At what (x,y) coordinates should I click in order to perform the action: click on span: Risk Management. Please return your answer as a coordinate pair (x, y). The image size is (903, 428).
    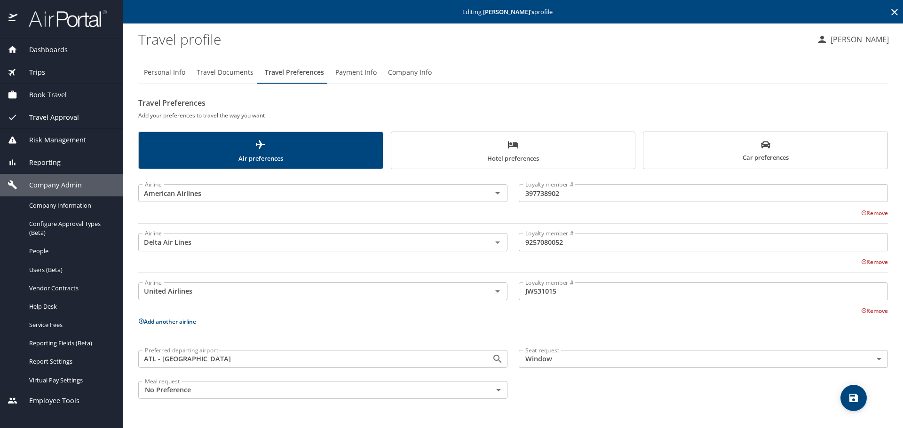
    Looking at the image, I should click on (52, 140).